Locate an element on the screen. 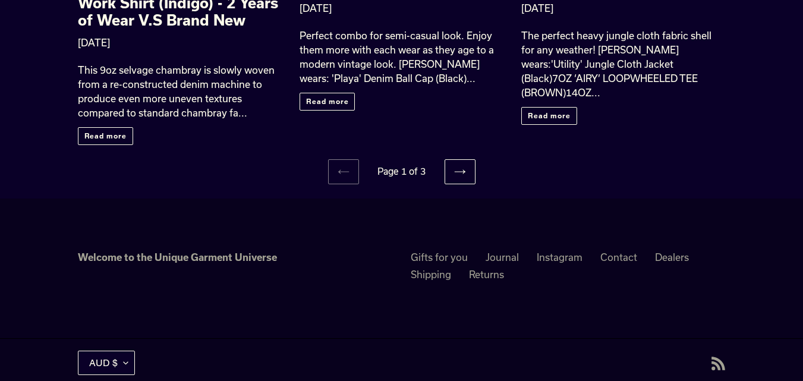  a: Read more: Hangin' around - Airy Tee & Raindrop Denim is located at coordinates (328, 102).